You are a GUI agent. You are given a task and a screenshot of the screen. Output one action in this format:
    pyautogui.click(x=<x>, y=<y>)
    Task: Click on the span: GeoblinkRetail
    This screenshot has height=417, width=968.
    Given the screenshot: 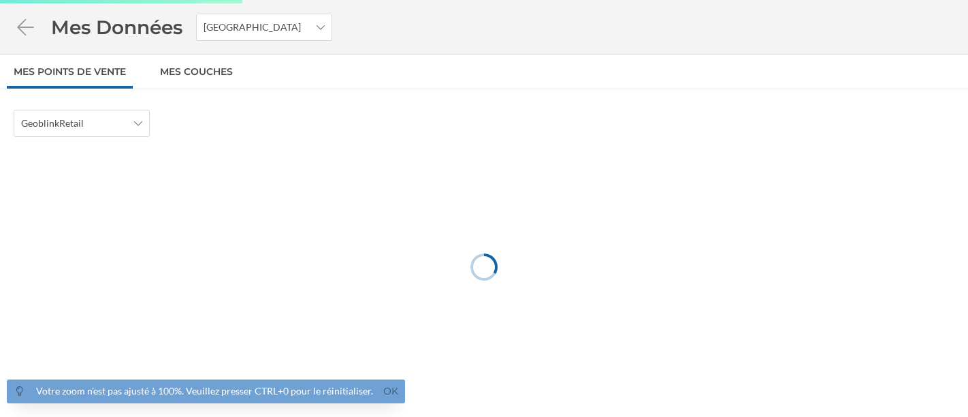 What is the action you would take?
    pyautogui.click(x=52, y=123)
    